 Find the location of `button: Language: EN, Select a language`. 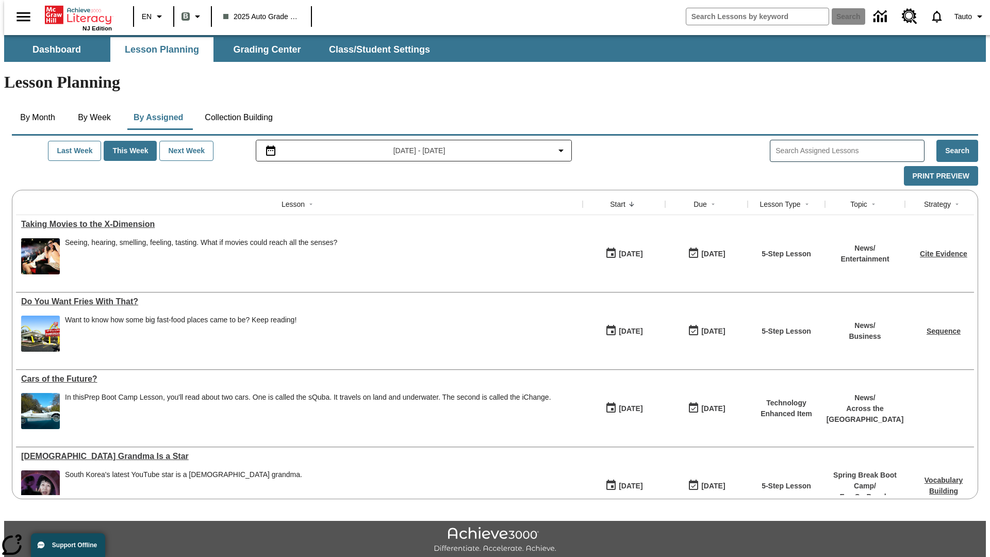

button: Language: EN, Select a language is located at coordinates (154, 17).